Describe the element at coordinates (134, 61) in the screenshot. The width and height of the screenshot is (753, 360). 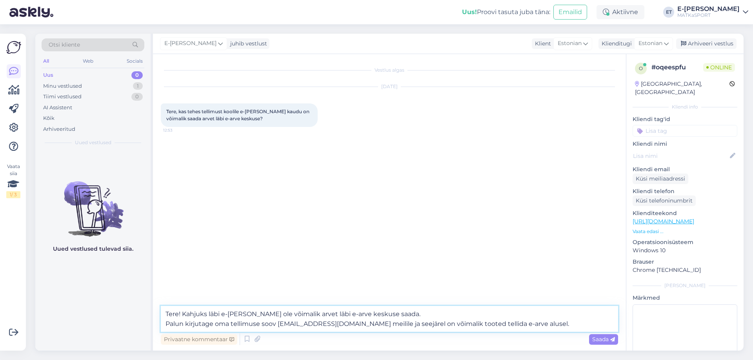
I see `div: Socials` at that location.